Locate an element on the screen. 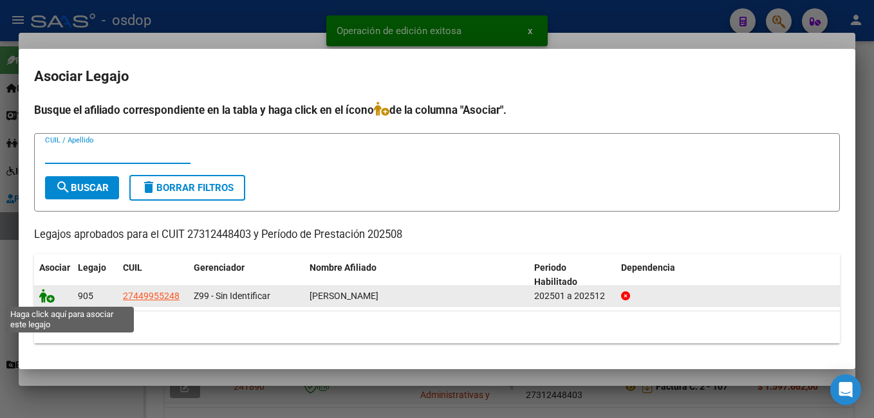 The height and width of the screenshot is (418, 874). h4: Busque el afiliado correspondiente en la tabla y haga click en el ícono de la columna "Asociar". is located at coordinates (437, 110).